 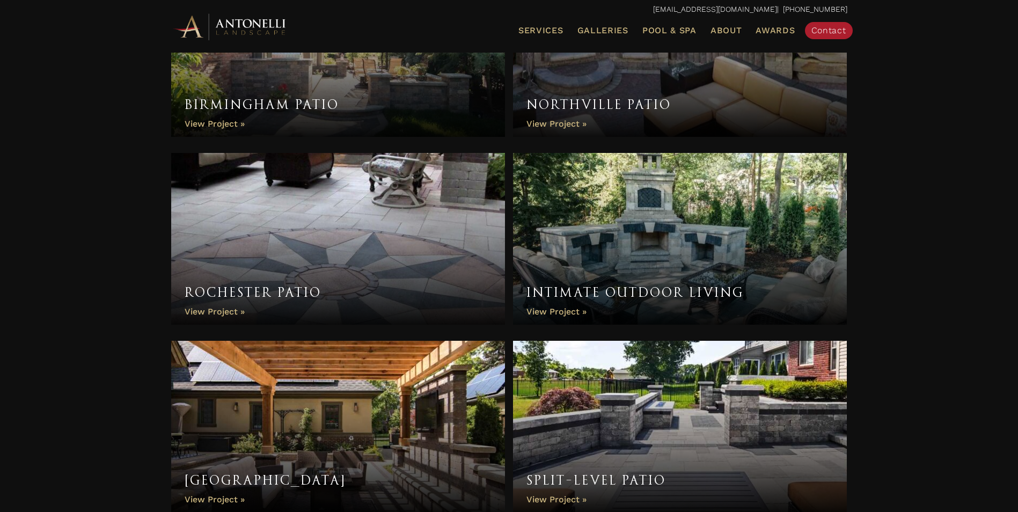 What do you see at coordinates (230, 26) in the screenshot?
I see `img: Antonelli Horizontal Logo` at bounding box center [230, 26].